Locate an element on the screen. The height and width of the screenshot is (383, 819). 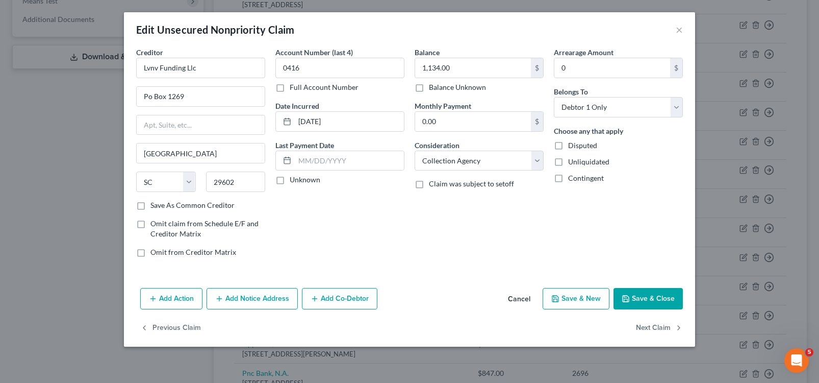
span: Omit from Creditor Matrix is located at coordinates (193, 251).